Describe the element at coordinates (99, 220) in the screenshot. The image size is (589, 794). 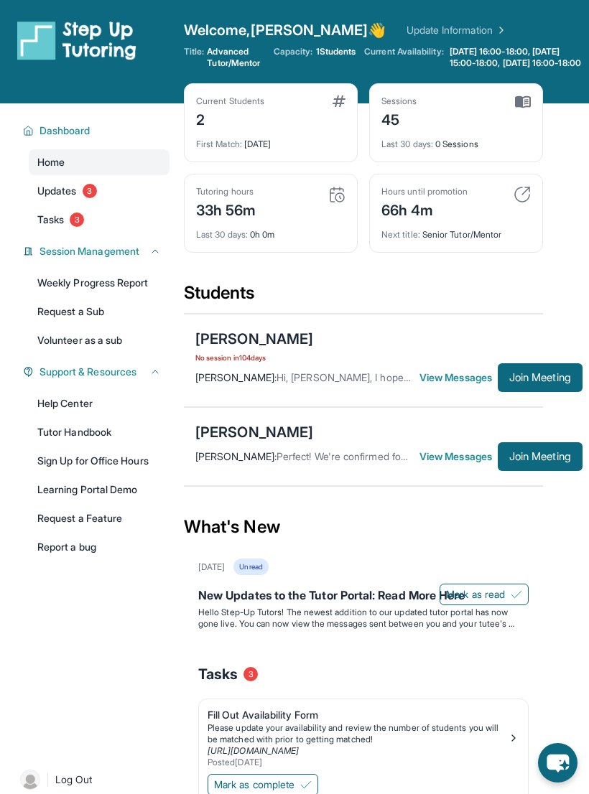
I see `a: Tasks3` at that location.